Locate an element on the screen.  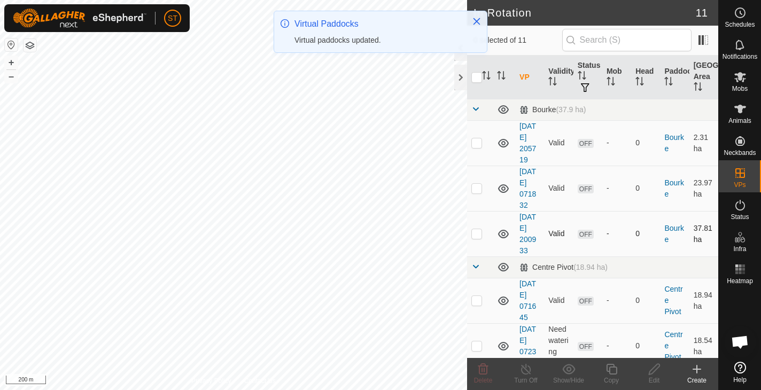
span: Neckbands is located at coordinates (739, 153).